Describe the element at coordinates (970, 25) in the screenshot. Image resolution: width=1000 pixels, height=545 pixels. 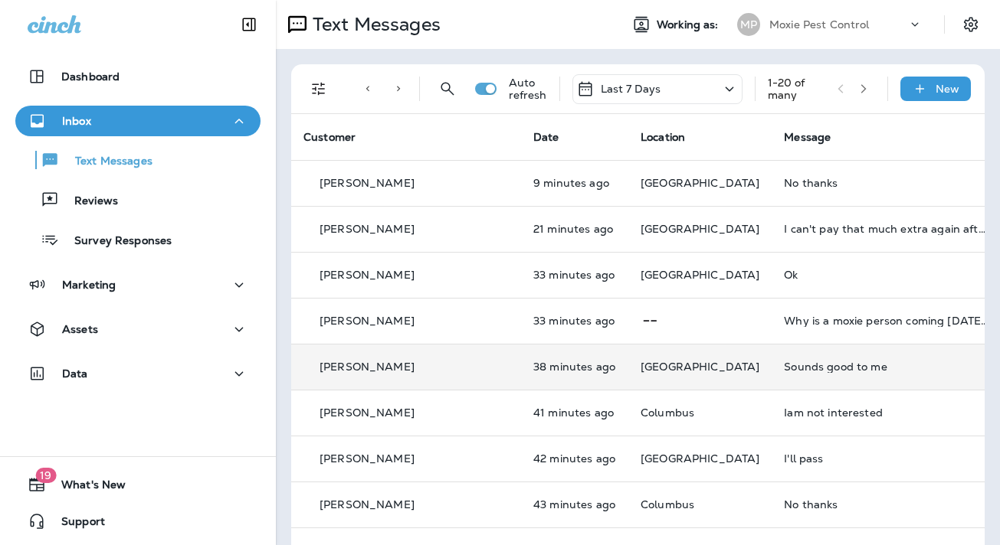
I see `button: Settings` at that location.